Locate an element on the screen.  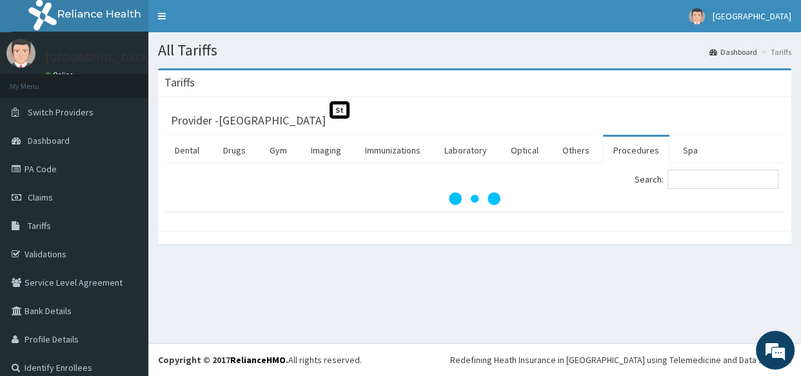
a: Dashboard is located at coordinates (733, 52).